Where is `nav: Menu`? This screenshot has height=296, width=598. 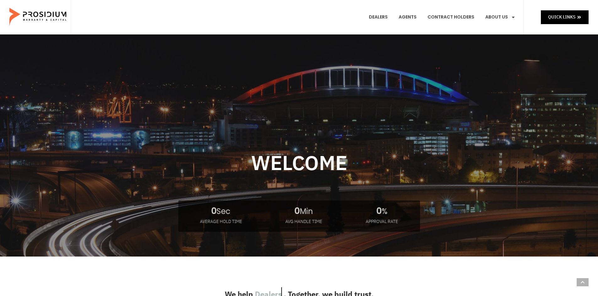
nav: Menu is located at coordinates (442, 17).